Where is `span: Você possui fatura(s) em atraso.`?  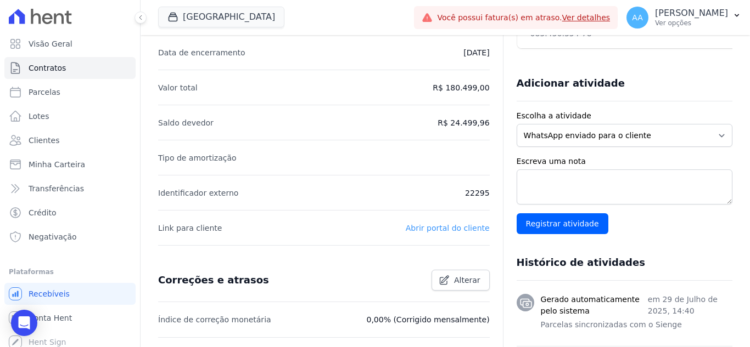 span: Você possui fatura(s) em atraso. is located at coordinates (523, 18).